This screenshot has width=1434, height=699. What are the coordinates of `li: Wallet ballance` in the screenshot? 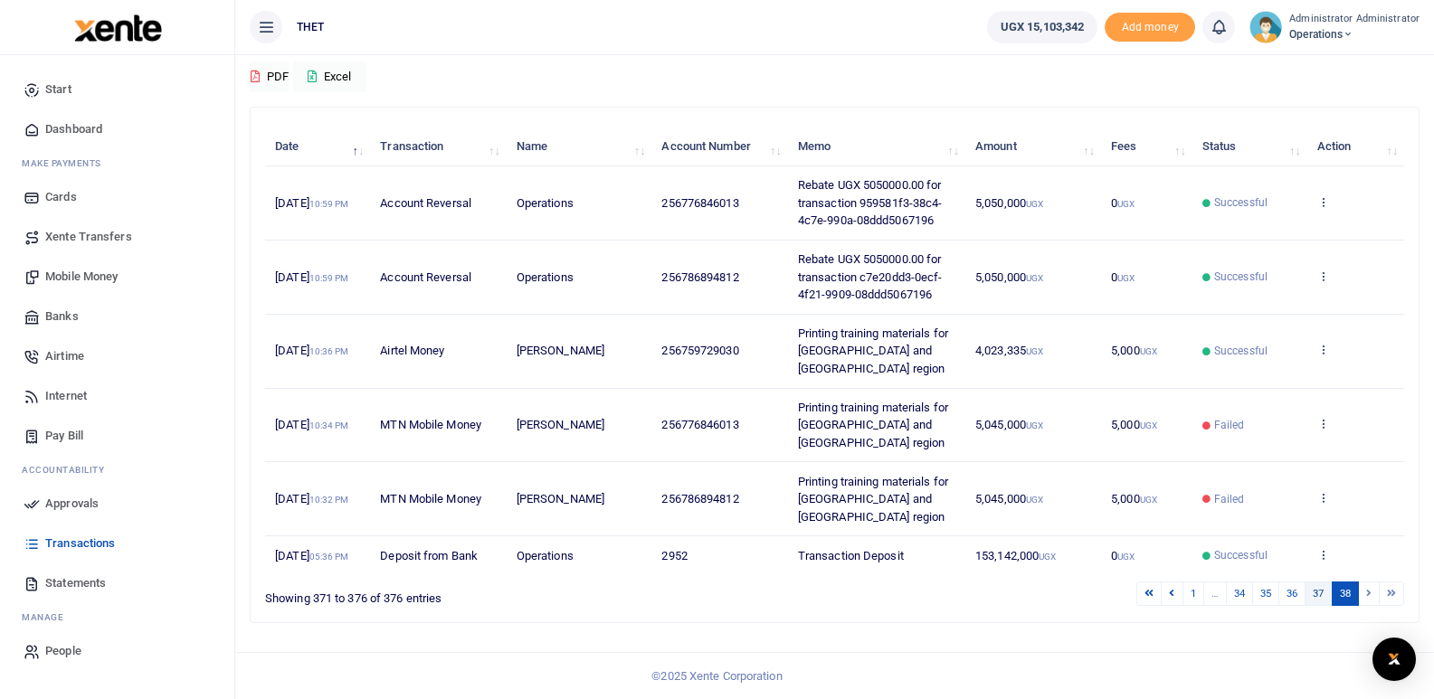 It's located at (1042, 27).